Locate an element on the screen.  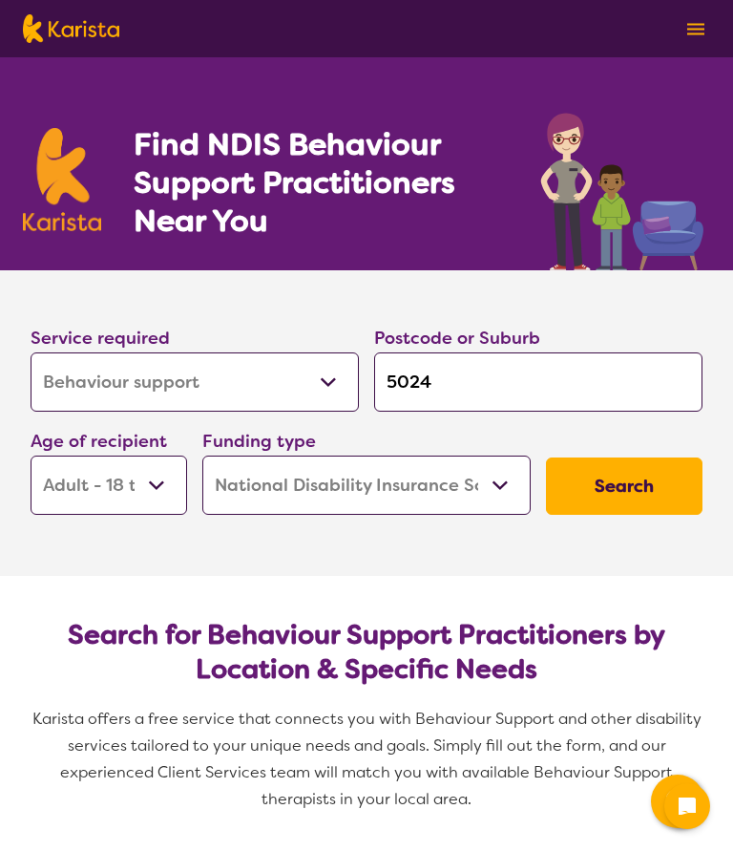
button: Search is located at coordinates (625, 486).